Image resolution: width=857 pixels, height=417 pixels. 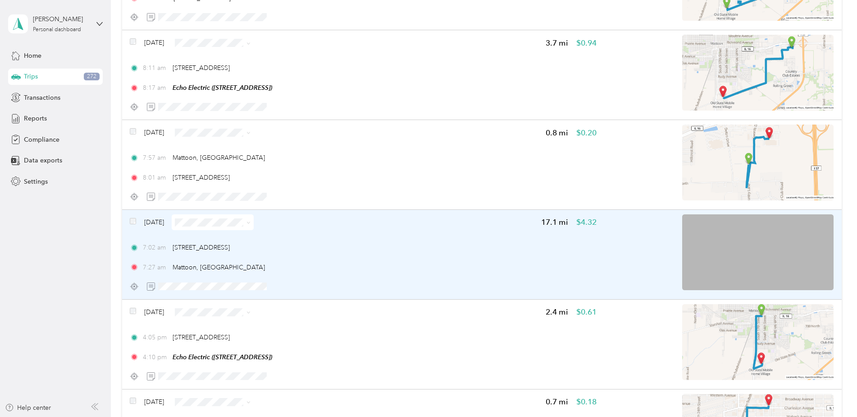 I want to click on span: 8:01 am, so click(x=156, y=177).